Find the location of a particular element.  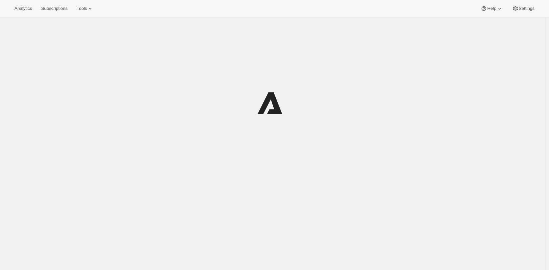

span: Analytics is located at coordinates (23, 9).